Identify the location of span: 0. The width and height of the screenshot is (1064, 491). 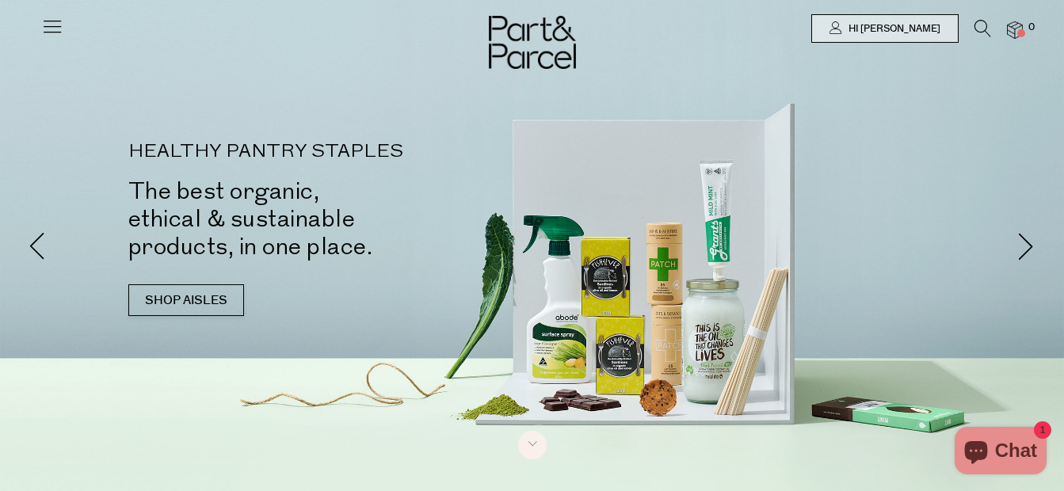
(1031, 28).